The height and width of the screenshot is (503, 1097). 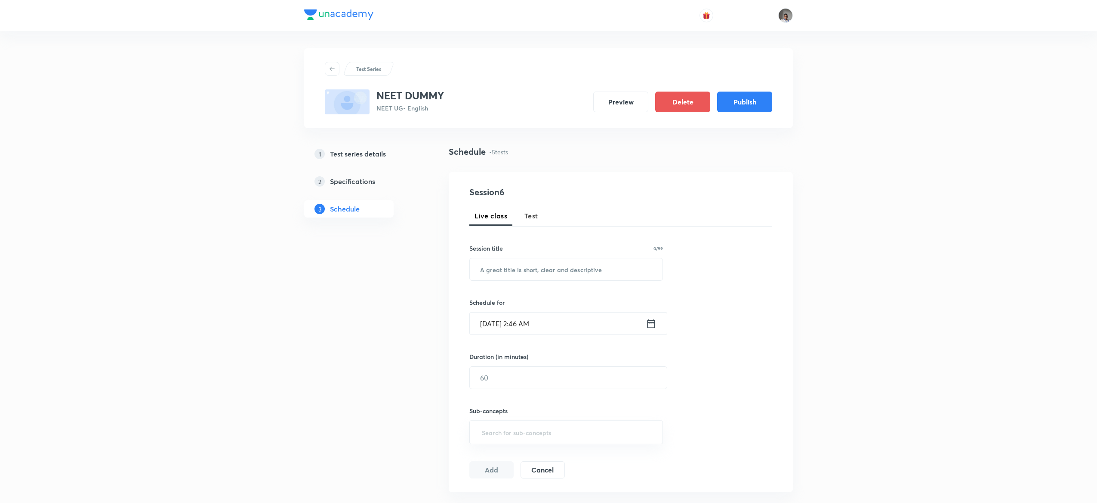 I want to click on img: Vikram Mathur, so click(x=786, y=15).